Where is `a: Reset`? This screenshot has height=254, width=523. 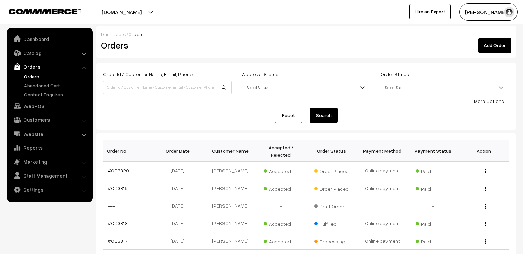 a: Reset is located at coordinates (288, 115).